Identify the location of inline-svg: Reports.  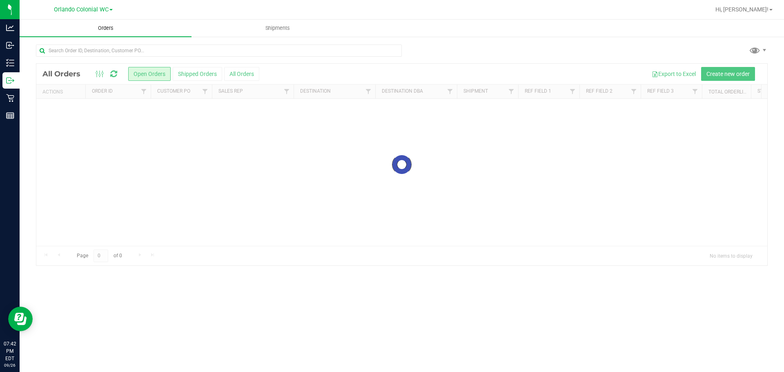
(10, 116).